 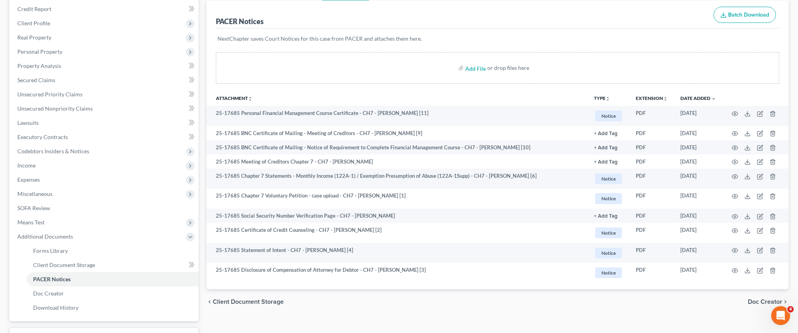 What do you see at coordinates (105, 66) in the screenshot?
I see `a: Property Analysis` at bounding box center [105, 66].